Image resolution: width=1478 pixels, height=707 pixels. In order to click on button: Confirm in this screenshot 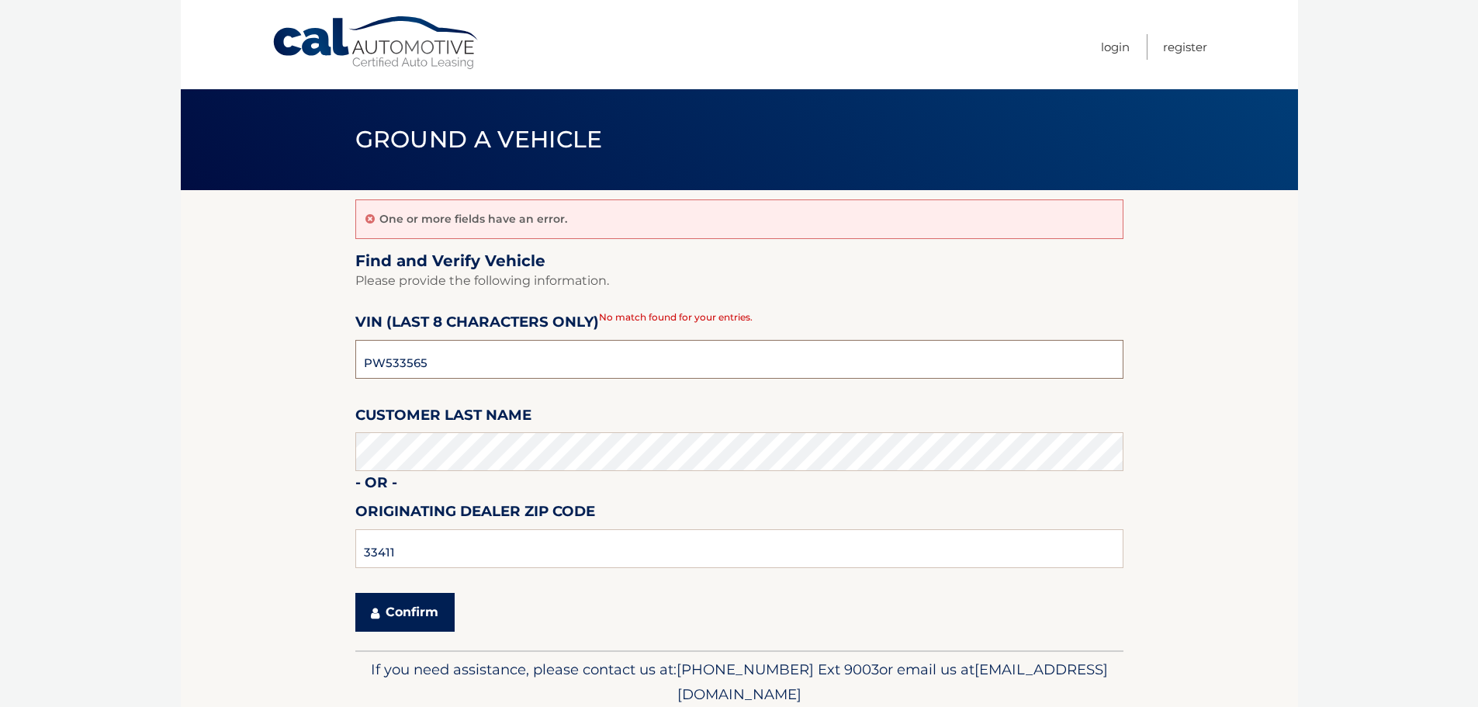, I will do `click(405, 612)`.